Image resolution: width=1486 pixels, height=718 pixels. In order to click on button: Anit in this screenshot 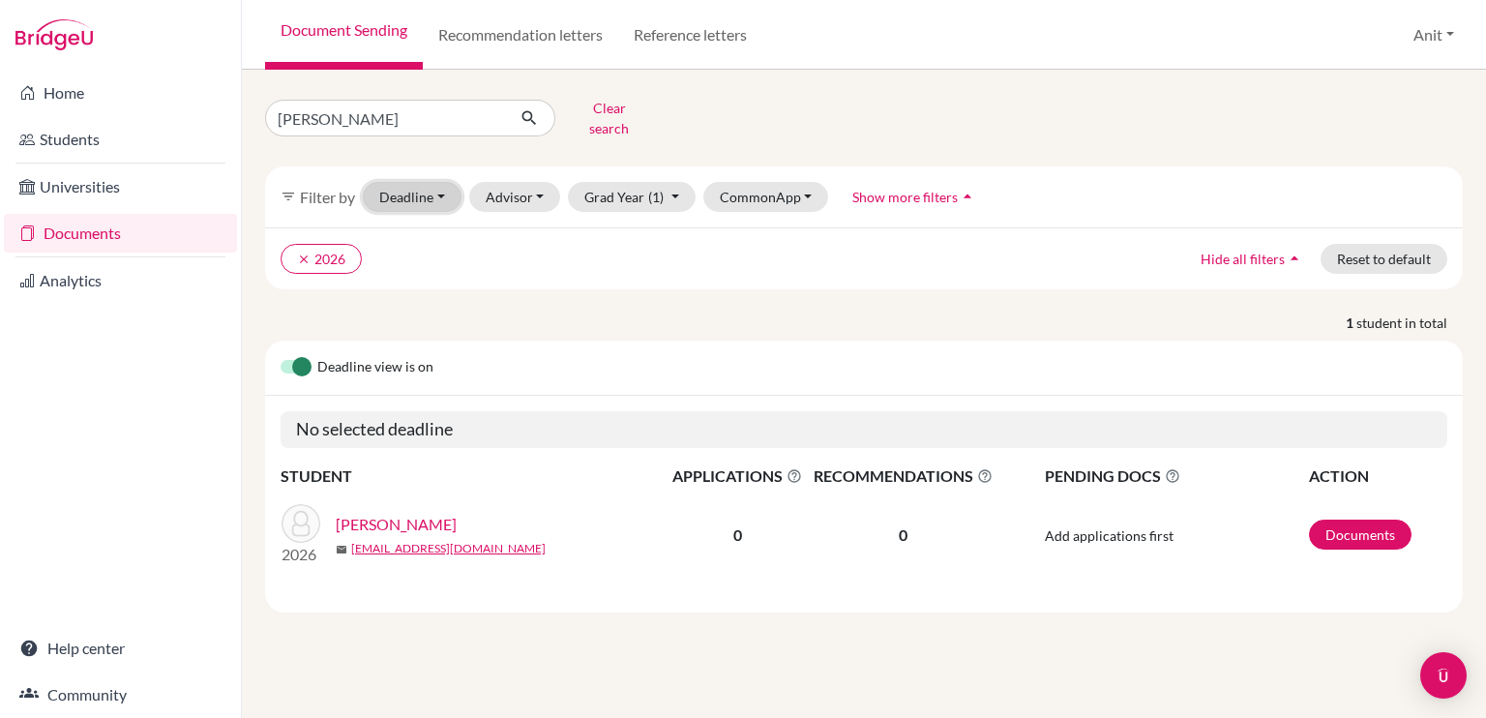, I will do `click(1434, 35)`.